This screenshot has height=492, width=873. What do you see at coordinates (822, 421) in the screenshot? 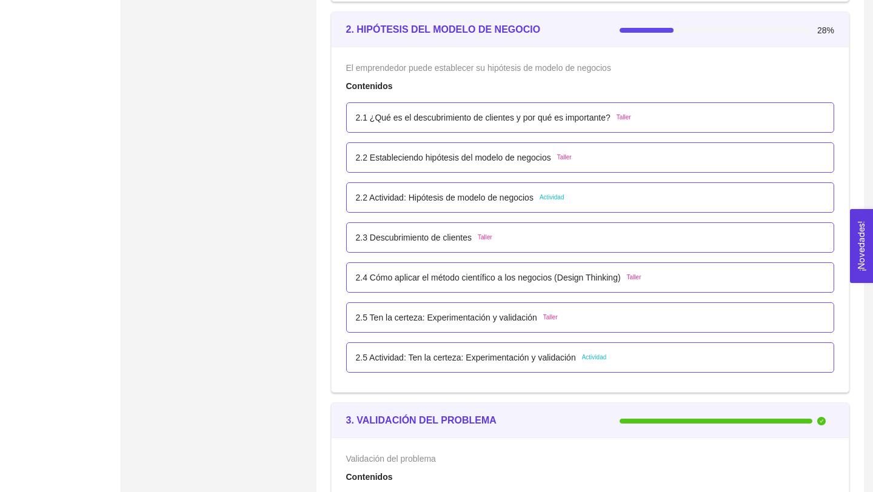
I see `span: check-circle` at bounding box center [822, 421].